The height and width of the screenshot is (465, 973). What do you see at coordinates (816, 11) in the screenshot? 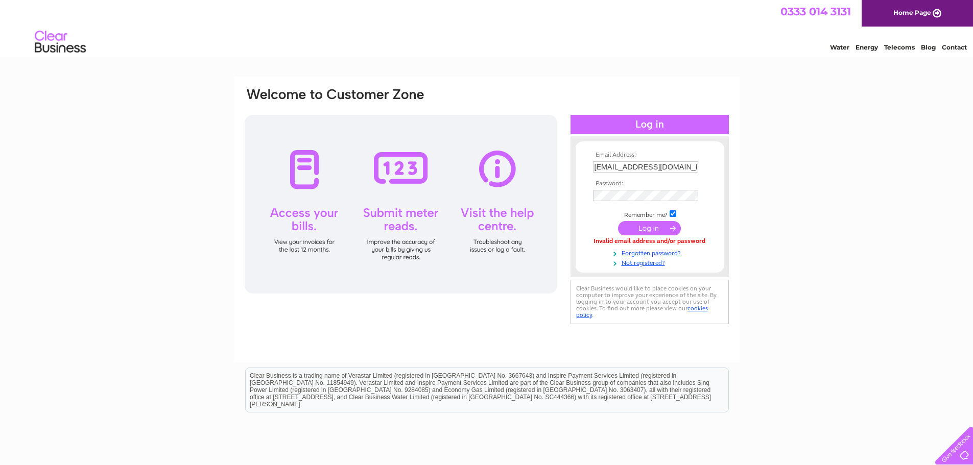
I see `a: 0333 014 3131` at bounding box center [816, 11].